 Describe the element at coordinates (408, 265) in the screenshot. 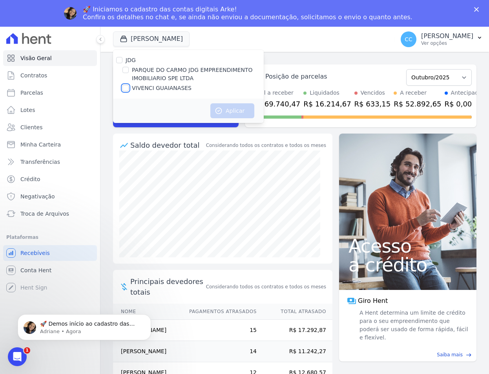

I see `span: a crédito` at that location.